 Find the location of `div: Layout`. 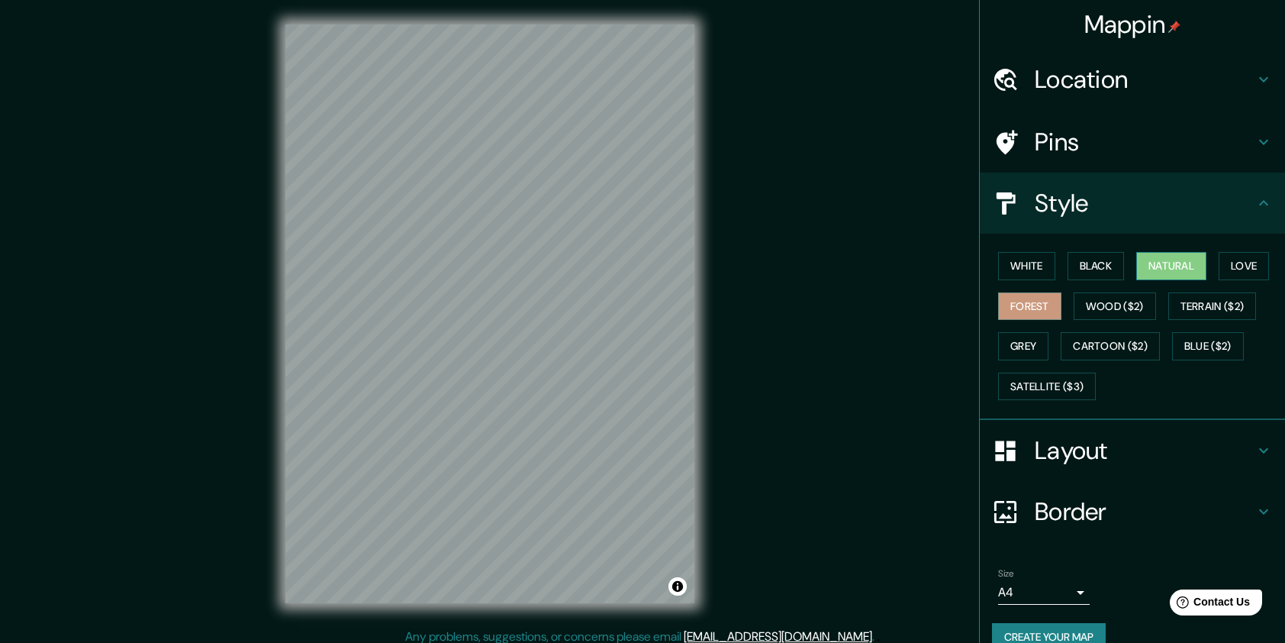

div: Layout is located at coordinates (1133, 450).